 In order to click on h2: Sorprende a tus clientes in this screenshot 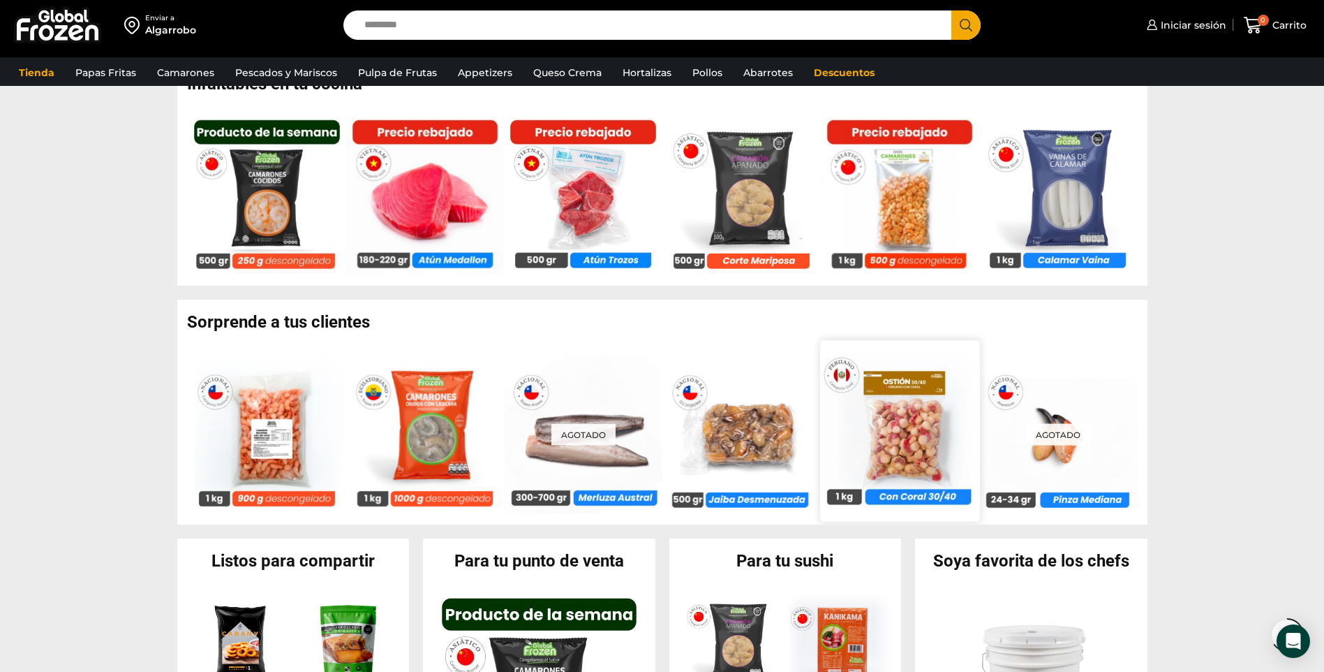, I will do `click(667, 322)`.